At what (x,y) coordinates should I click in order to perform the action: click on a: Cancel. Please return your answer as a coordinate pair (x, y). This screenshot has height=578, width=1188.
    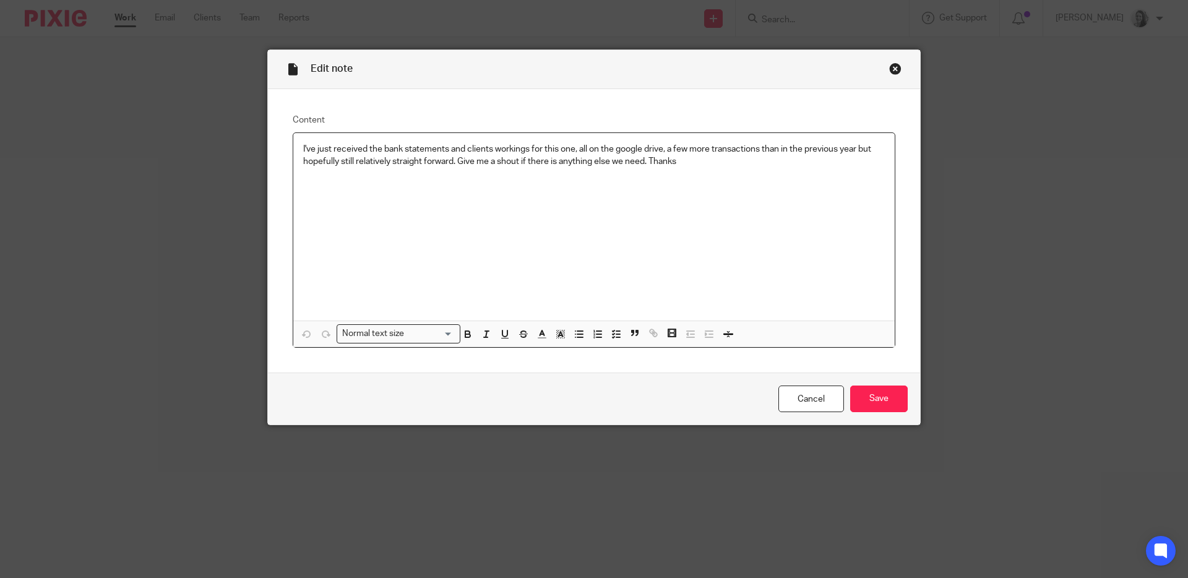
    Looking at the image, I should click on (811, 398).